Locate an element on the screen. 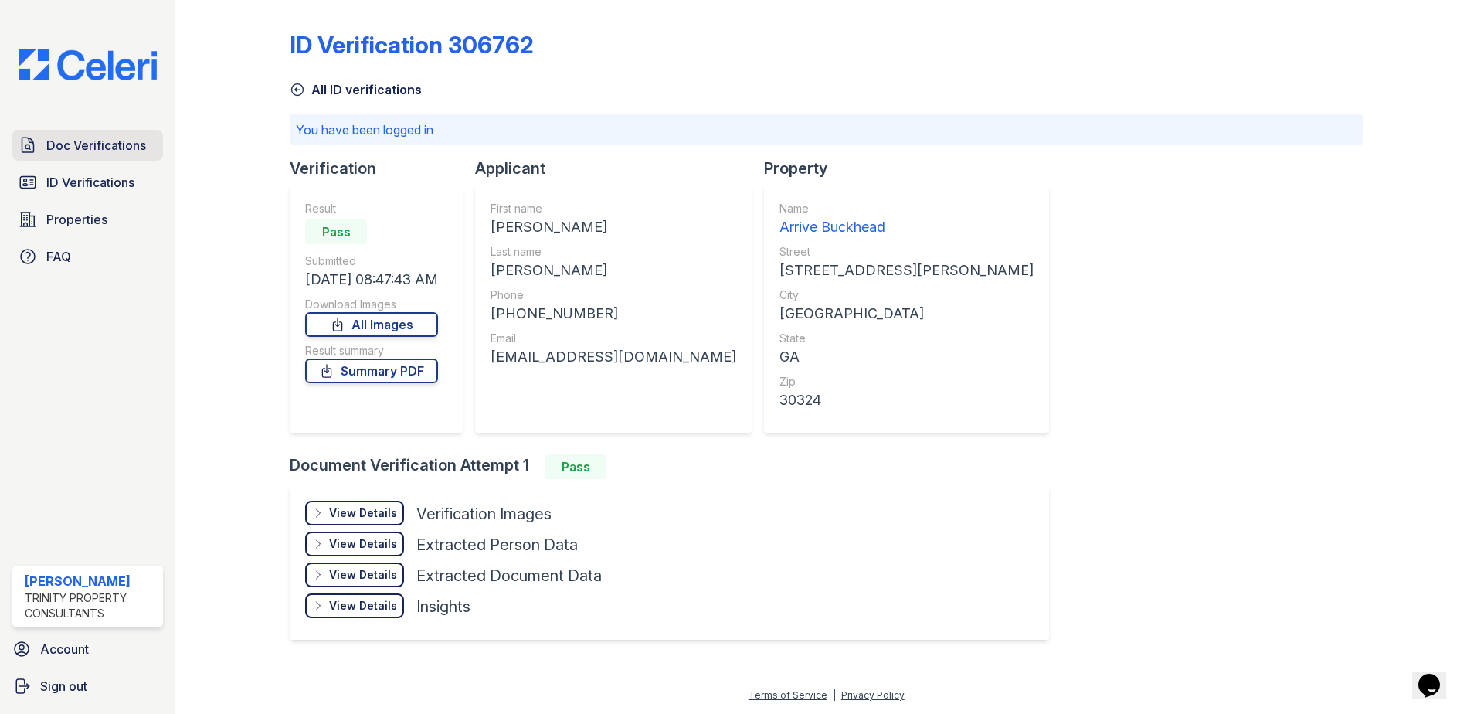 The image size is (1477, 714). a: Summary PDF is located at coordinates (372, 371).